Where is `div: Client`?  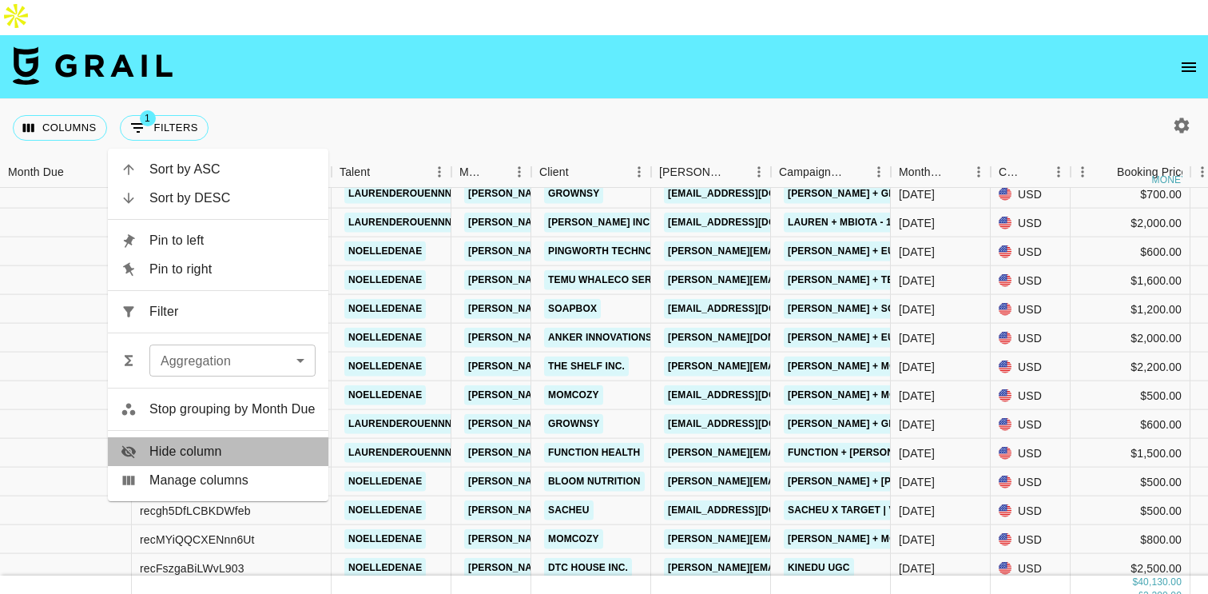 div: Client is located at coordinates (591, 172).